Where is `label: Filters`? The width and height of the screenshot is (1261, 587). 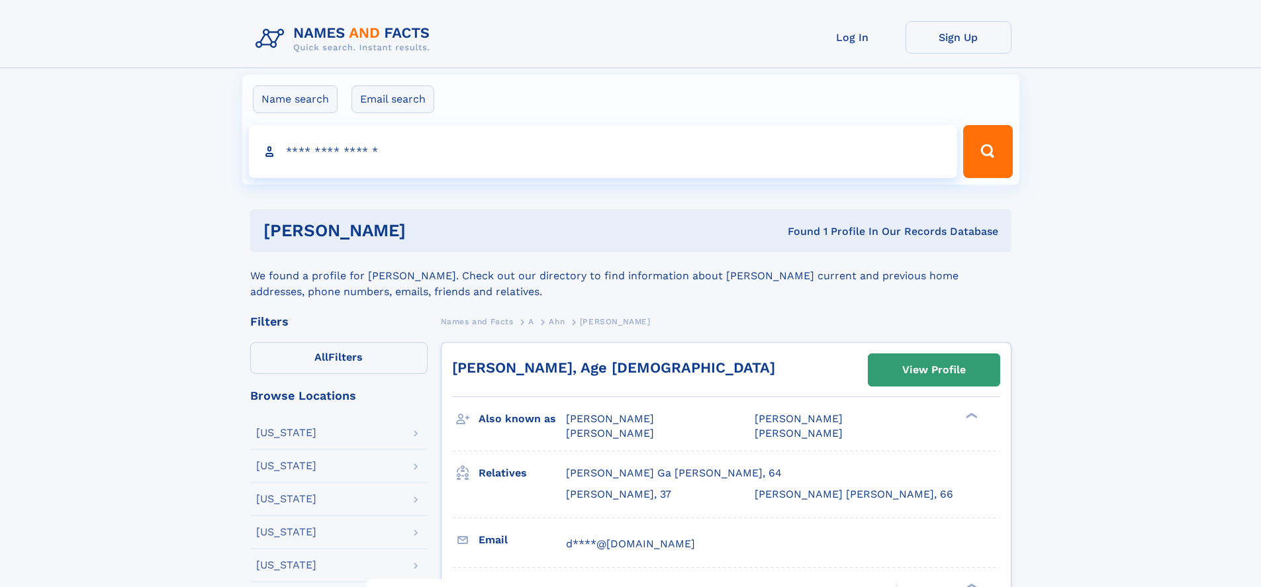 label: Filters is located at coordinates (339, 358).